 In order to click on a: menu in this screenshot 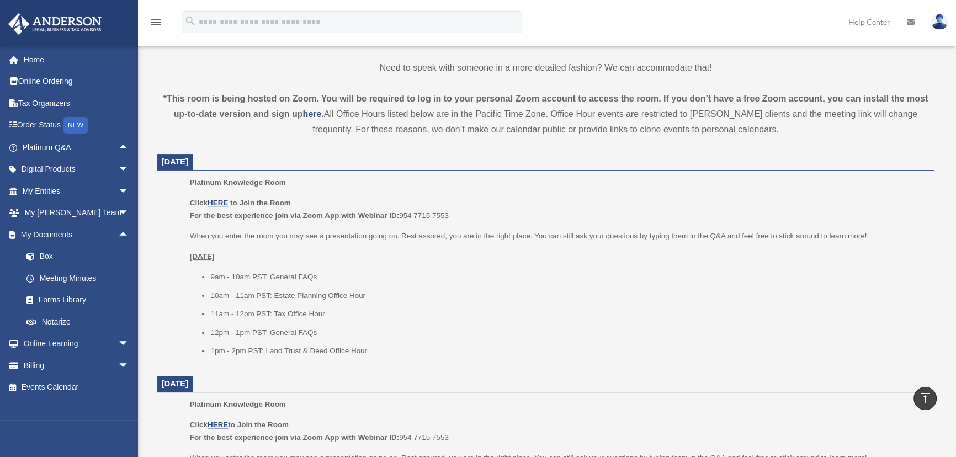, I will do `click(156, 24)`.